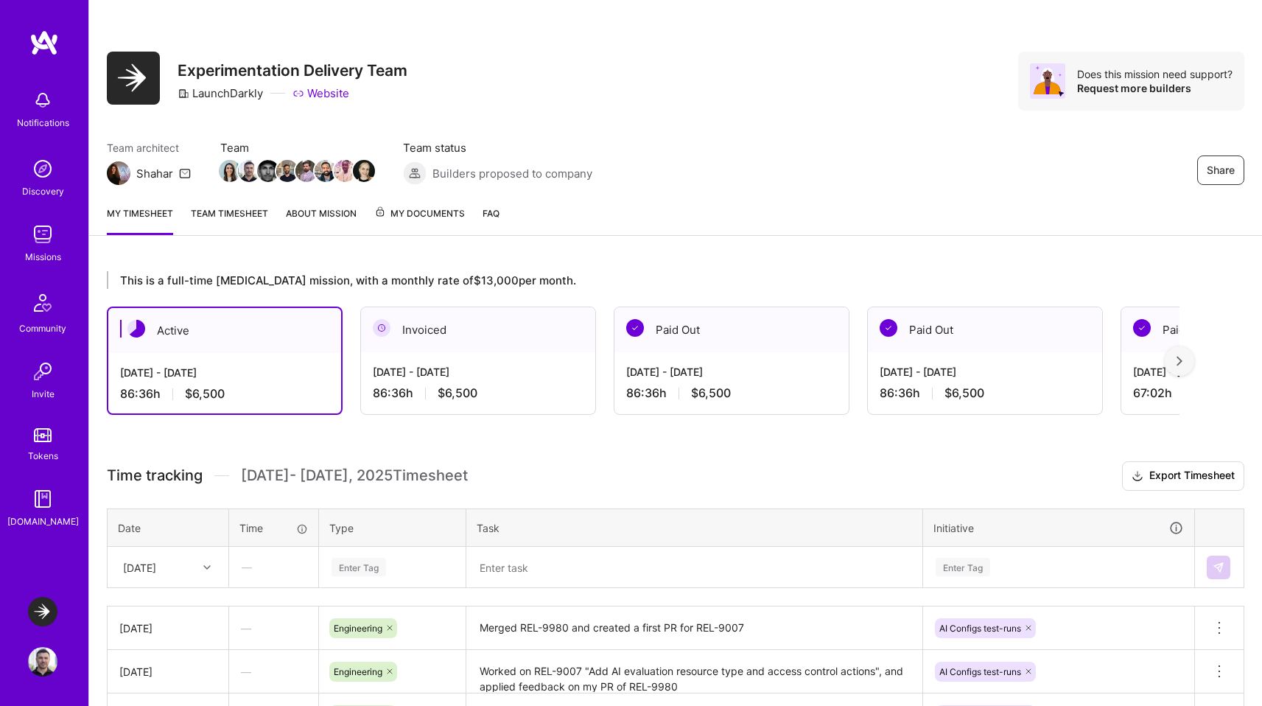  Describe the element at coordinates (415, 173) in the screenshot. I see `img: Builders proposed to company` at that location.